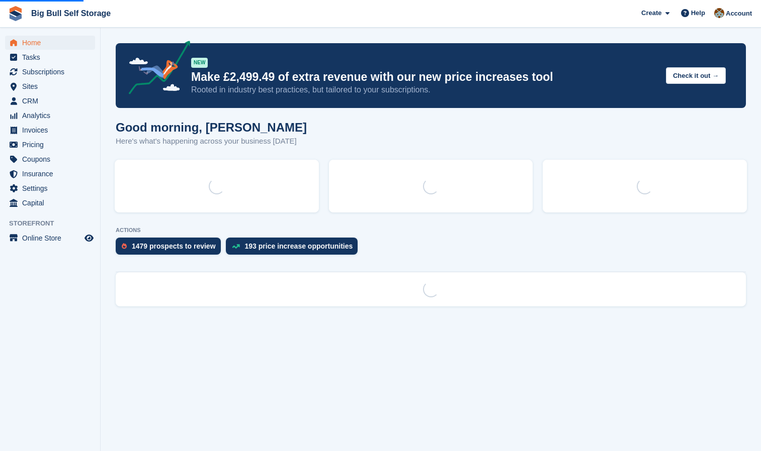  I want to click on span: Pricing, so click(52, 145).